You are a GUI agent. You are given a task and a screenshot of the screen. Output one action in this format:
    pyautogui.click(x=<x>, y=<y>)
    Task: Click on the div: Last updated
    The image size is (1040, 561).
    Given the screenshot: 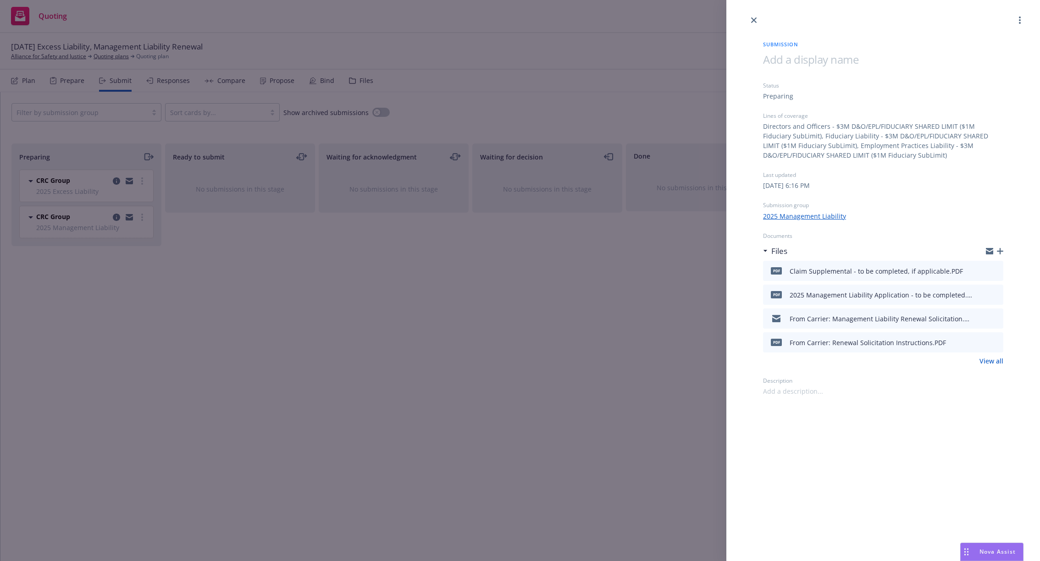 What is the action you would take?
    pyautogui.click(x=883, y=175)
    